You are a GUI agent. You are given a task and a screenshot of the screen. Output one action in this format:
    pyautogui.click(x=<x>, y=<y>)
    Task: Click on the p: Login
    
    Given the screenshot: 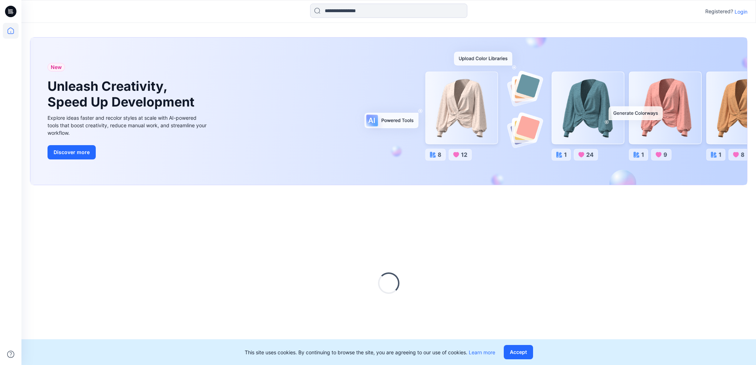 What is the action you would take?
    pyautogui.click(x=741, y=11)
    